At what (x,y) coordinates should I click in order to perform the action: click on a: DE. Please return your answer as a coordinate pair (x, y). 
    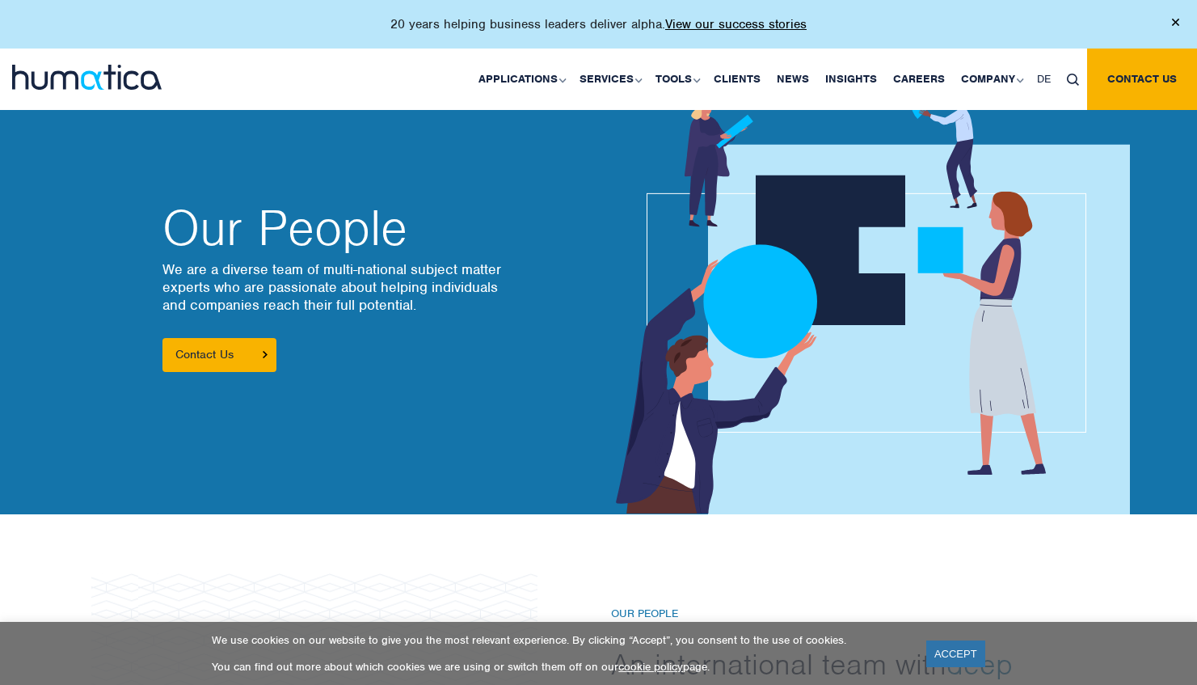
    Looking at the image, I should click on (1043, 79).